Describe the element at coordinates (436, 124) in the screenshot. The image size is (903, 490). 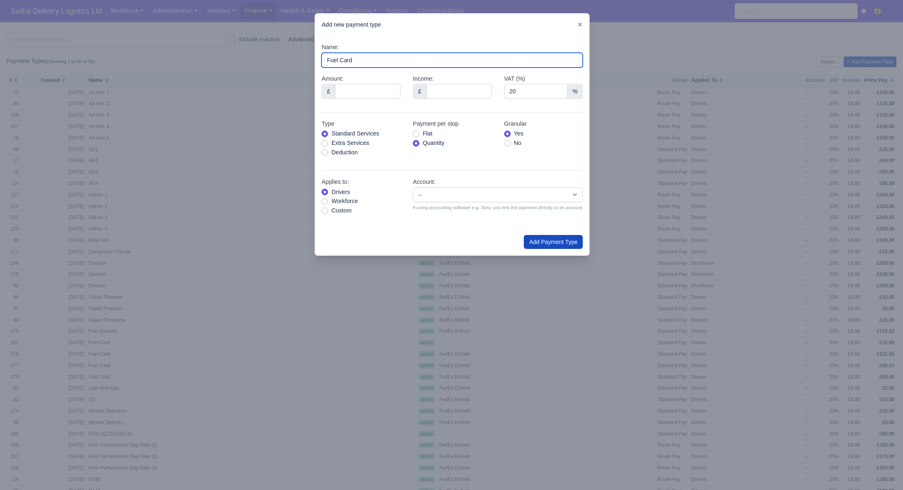
I see `label: Payment per stop` at that location.